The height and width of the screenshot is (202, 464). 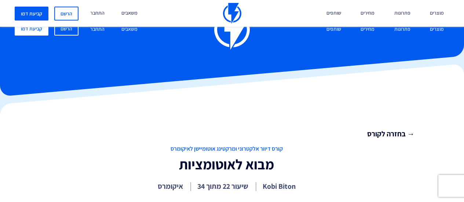 What do you see at coordinates (97, 29) in the screenshot?
I see `a: התחבר` at bounding box center [97, 29].